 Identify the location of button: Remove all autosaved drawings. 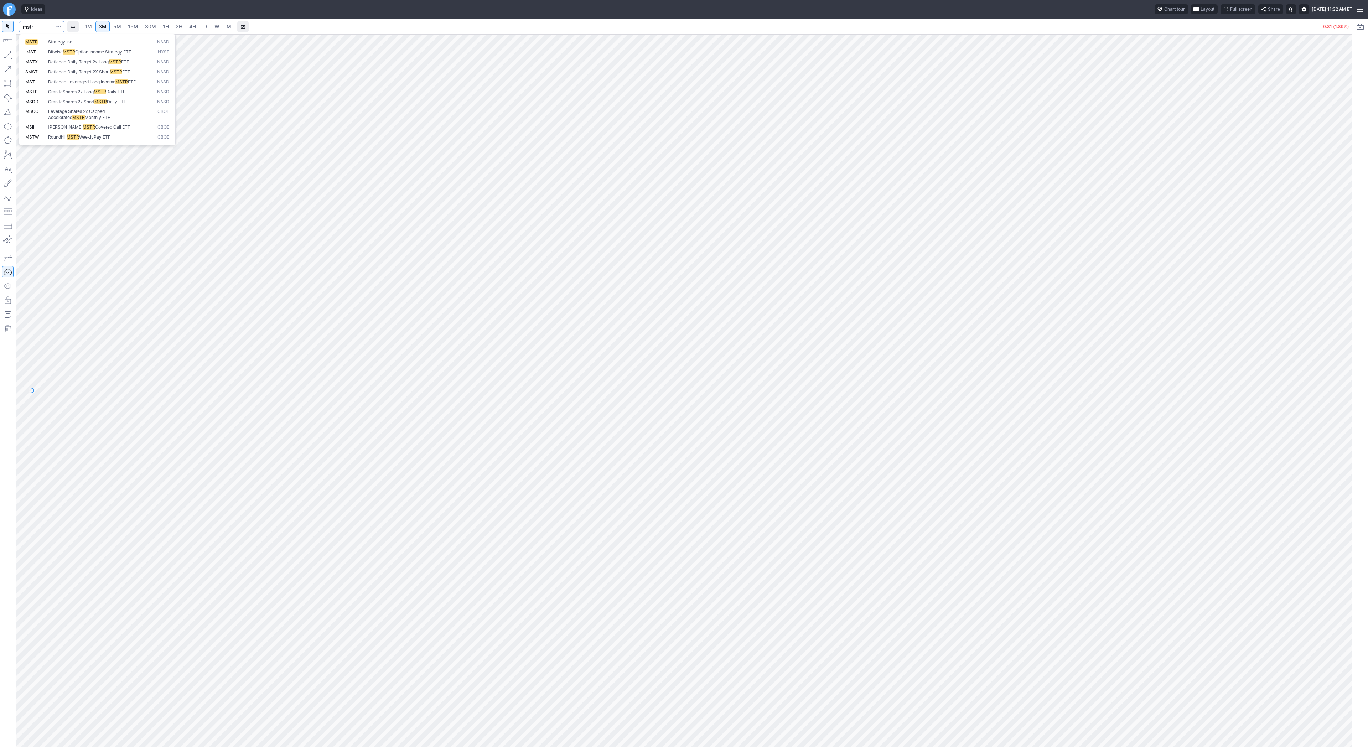
(8, 329).